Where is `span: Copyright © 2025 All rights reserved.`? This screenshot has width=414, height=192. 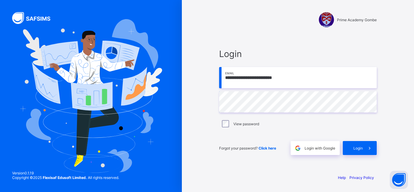
span: Copyright © 2025 All rights reserved. is located at coordinates (65, 177).